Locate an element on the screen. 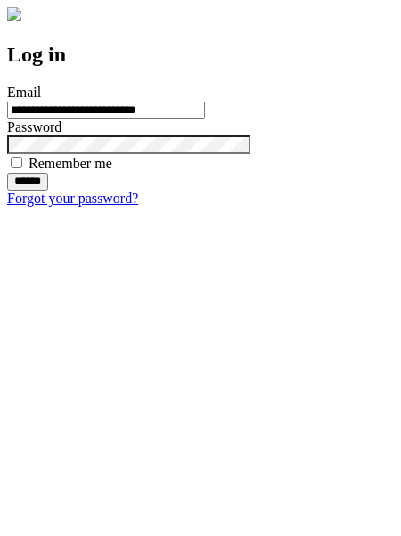 This screenshot has width=401, height=536. label: Remember me is located at coordinates (70, 163).